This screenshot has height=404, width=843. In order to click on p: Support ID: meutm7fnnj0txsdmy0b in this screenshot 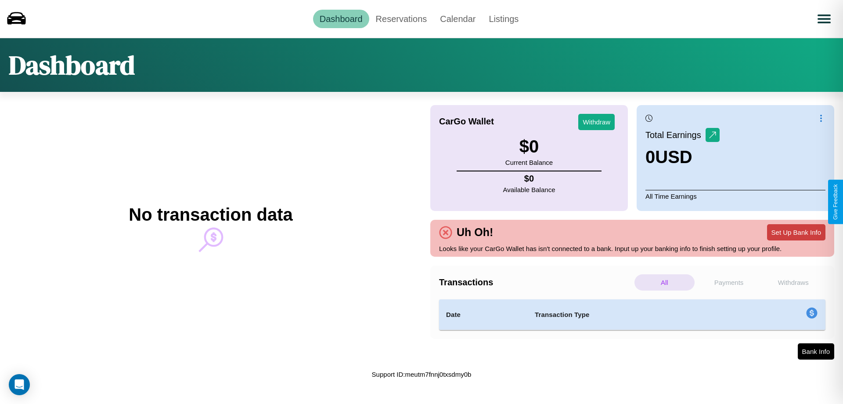, I will do `click(422, 374)`.